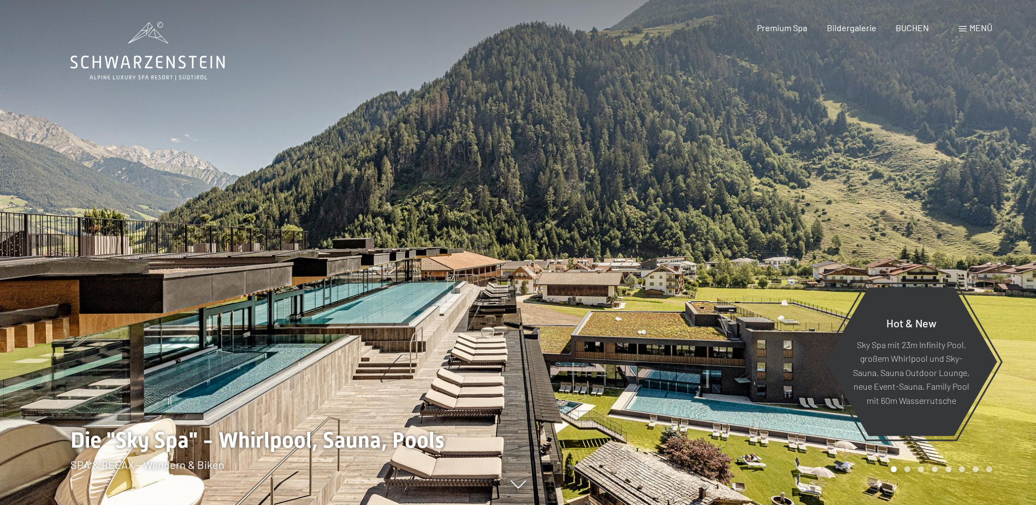 This screenshot has width=1036, height=505. Describe the element at coordinates (962, 469) in the screenshot. I see `div: Carousel Page 6` at that location.